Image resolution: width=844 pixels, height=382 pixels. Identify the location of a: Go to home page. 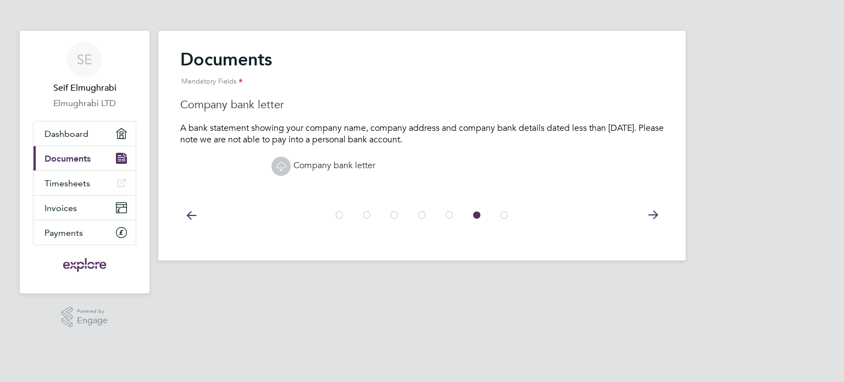
(85, 265).